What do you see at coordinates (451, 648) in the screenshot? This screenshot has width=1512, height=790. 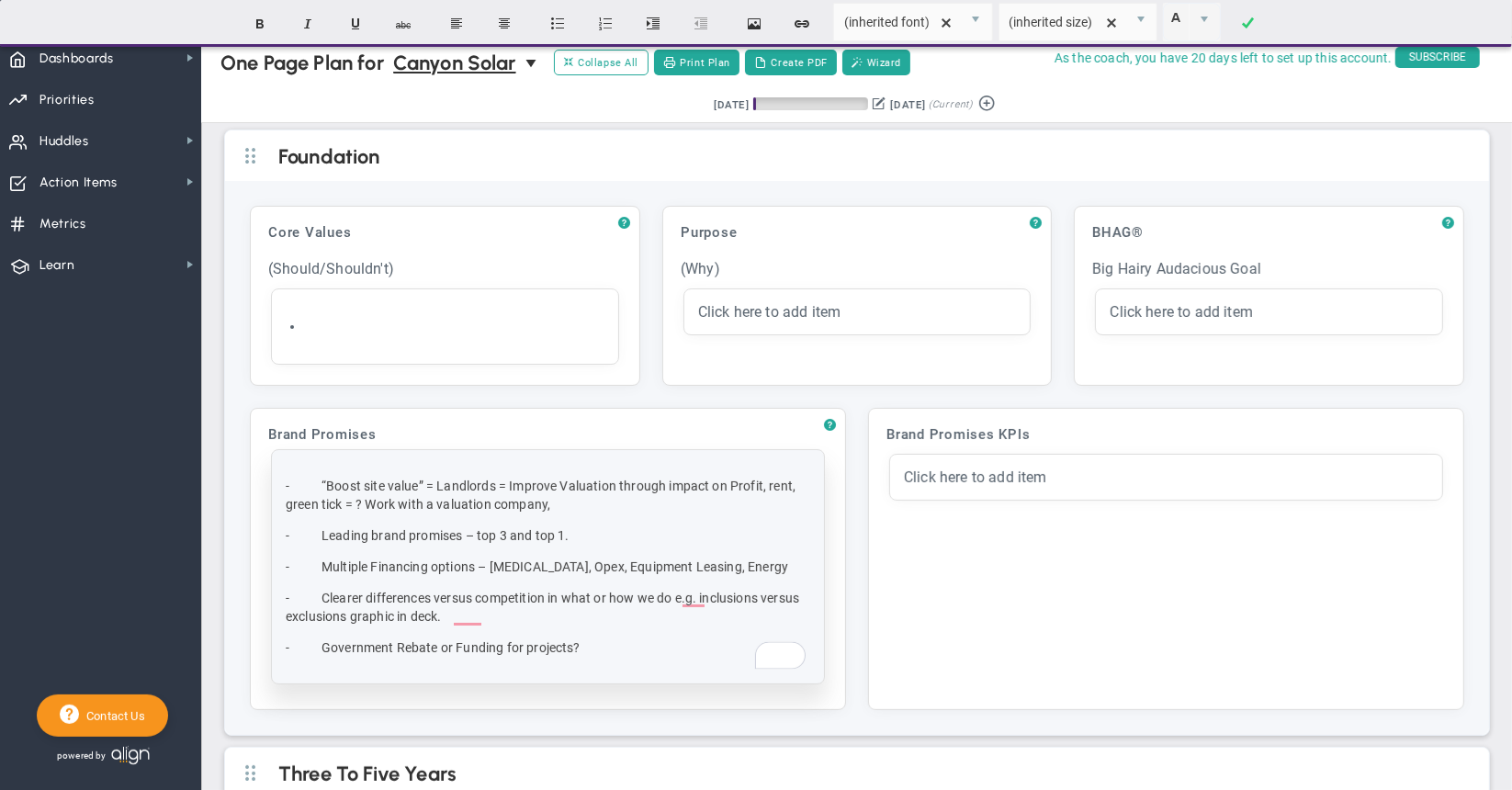 I see `span: Government Rebate or Funding for projects?` at bounding box center [451, 648].